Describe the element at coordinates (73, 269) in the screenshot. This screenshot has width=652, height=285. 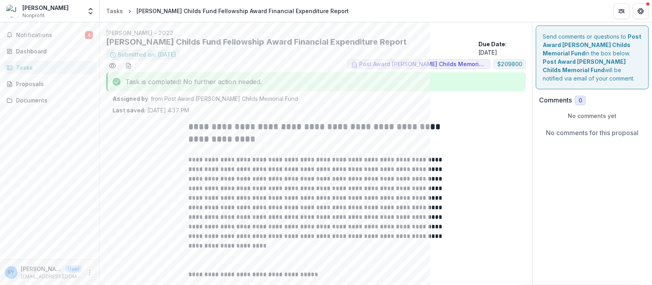
I see `p: User` at that location.